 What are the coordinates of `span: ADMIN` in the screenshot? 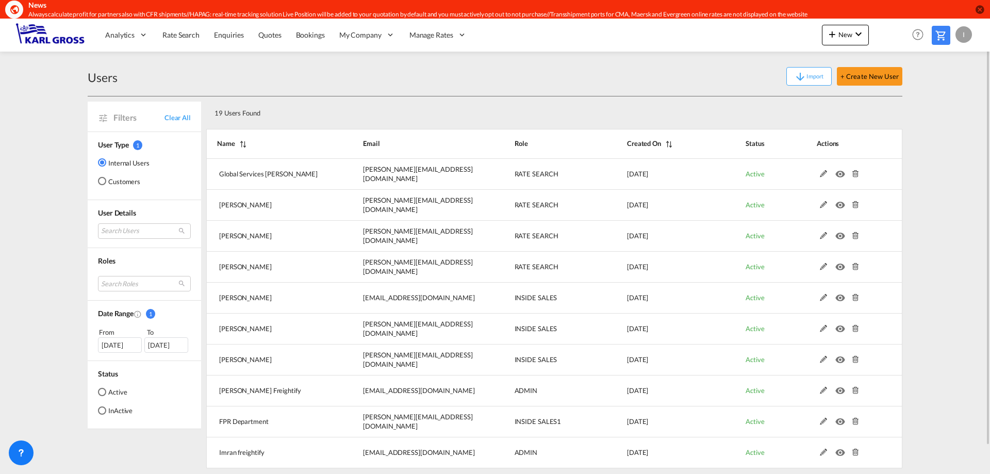 It's located at (526, 452).